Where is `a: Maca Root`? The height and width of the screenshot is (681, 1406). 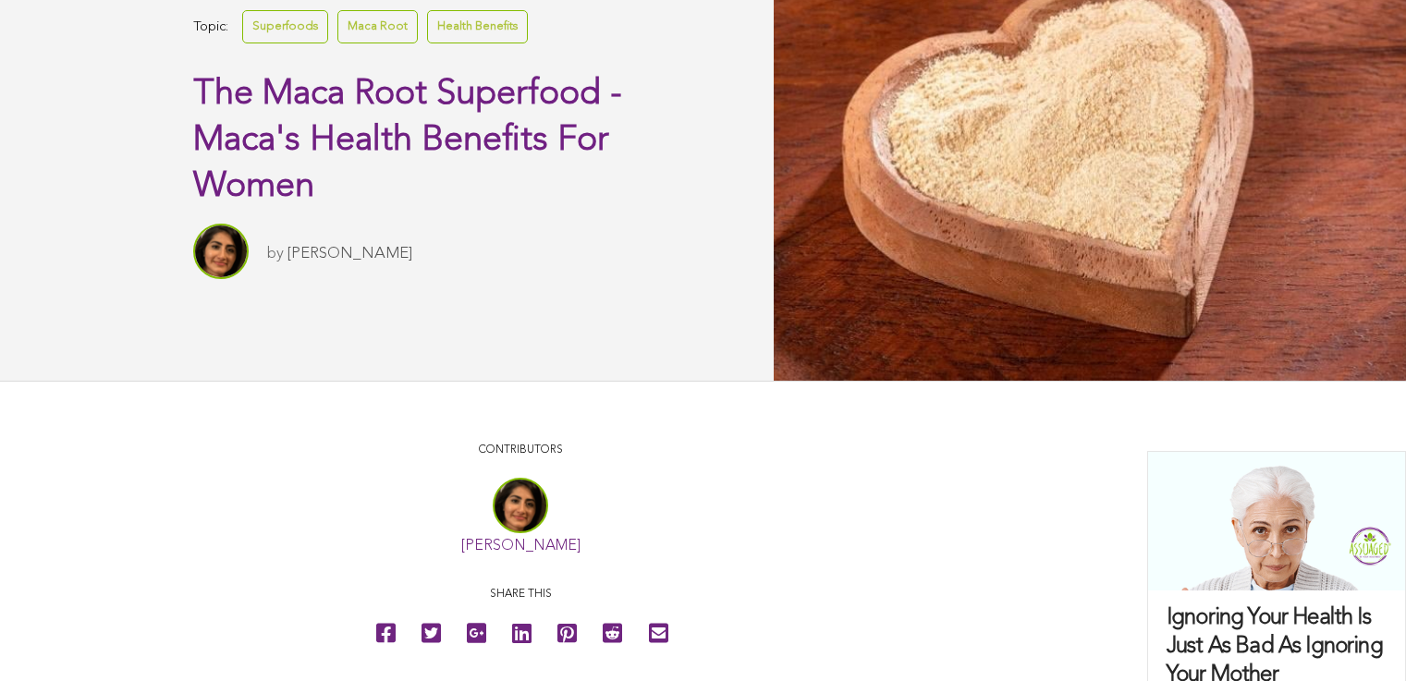 a: Maca Root is located at coordinates (377, 26).